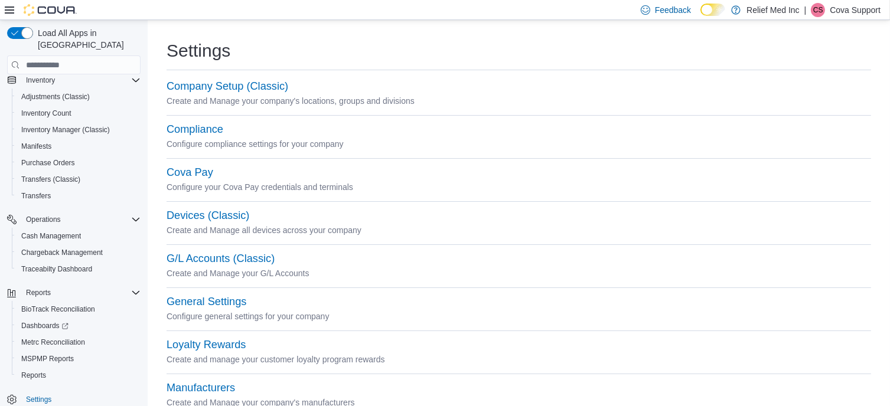  Describe the element at coordinates (208, 216) in the screenshot. I see `button: Devices (Classic)` at that location.